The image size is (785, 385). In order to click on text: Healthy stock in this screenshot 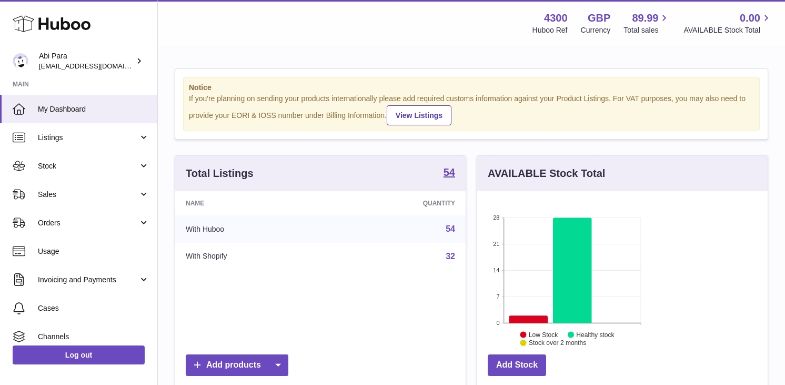, I will do `click(595, 334)`.